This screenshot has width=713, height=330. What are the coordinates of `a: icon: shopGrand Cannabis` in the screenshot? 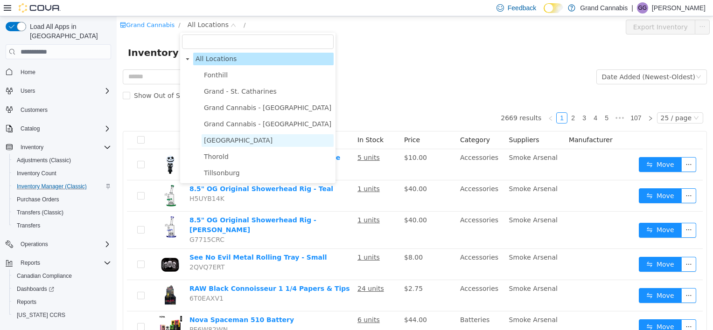 It's located at (30, 8).